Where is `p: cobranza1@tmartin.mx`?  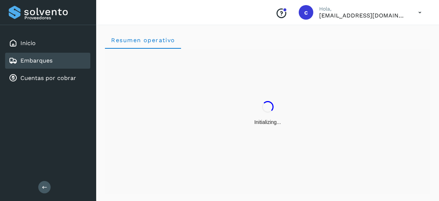
p: cobranza1@tmartin.mx is located at coordinates (363, 15).